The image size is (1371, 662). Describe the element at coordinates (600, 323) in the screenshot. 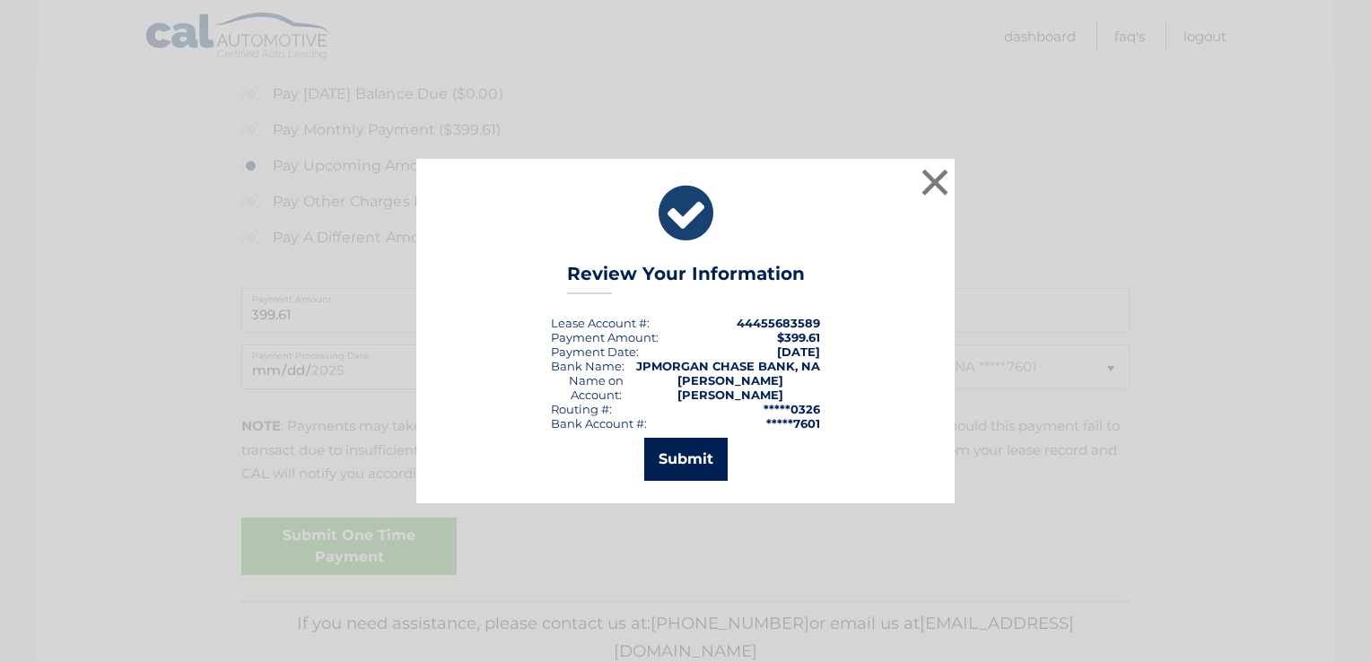

I see `div: Lease Account #:` at that location.